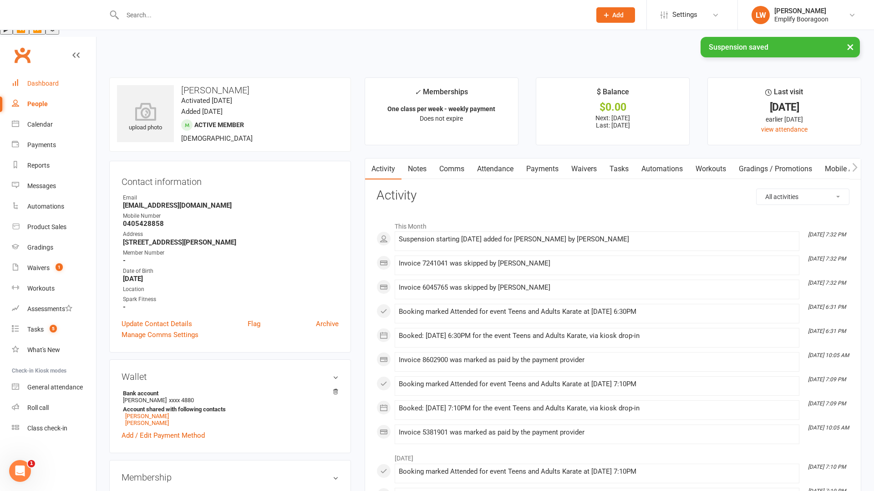 The width and height of the screenshot is (874, 491). What do you see at coordinates (441, 94) in the screenshot?
I see `div: Memberships` at bounding box center [441, 94].